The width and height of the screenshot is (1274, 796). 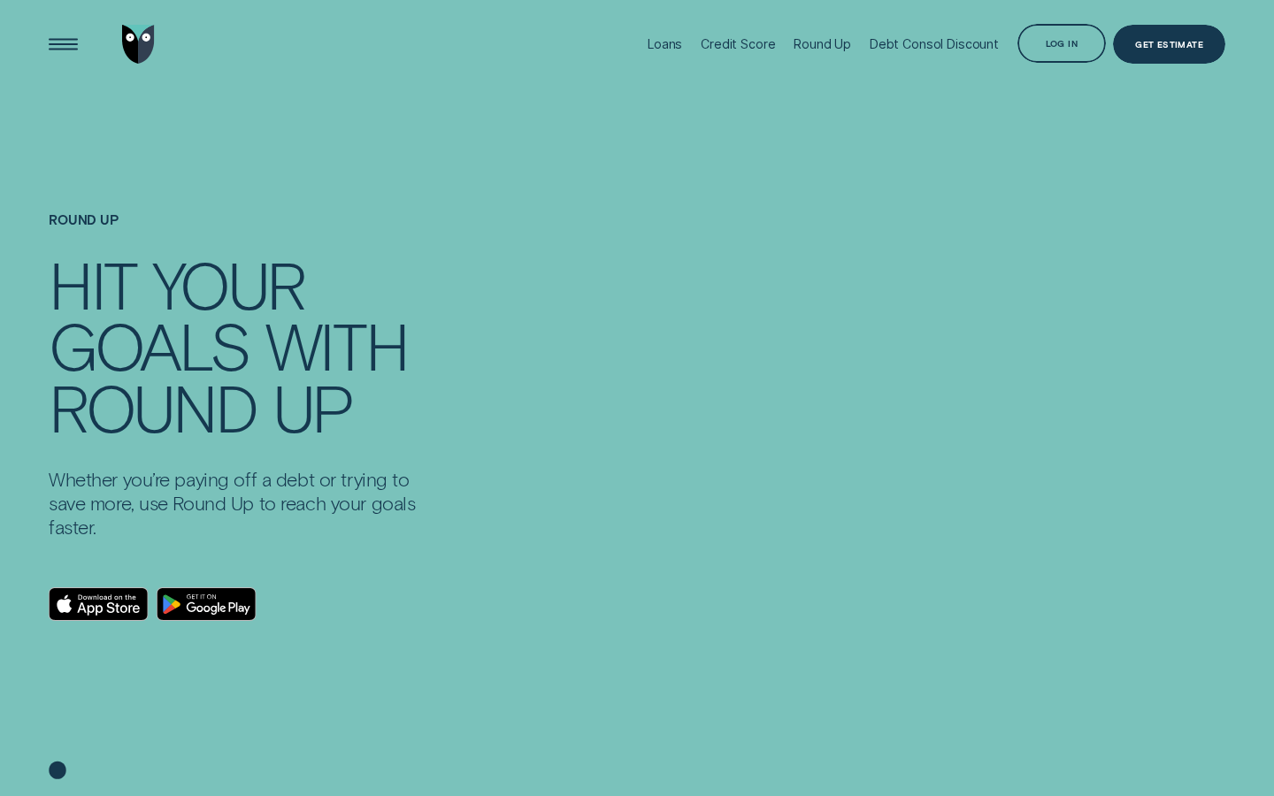 What do you see at coordinates (1062, 43) in the screenshot?
I see `button: Log in` at bounding box center [1062, 43].